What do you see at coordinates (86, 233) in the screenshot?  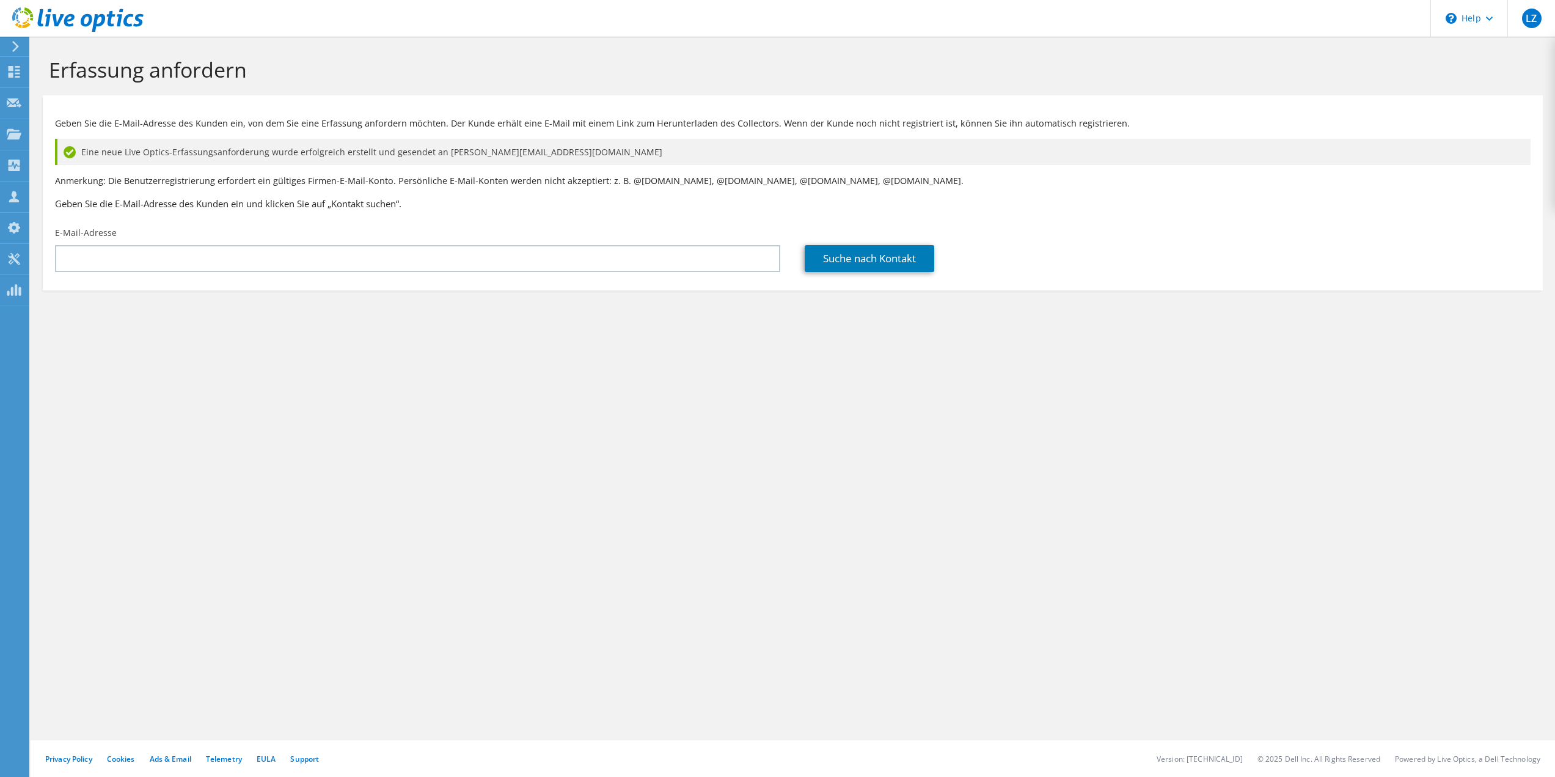 I see `label: E-Mail-Adresse` at bounding box center [86, 233].